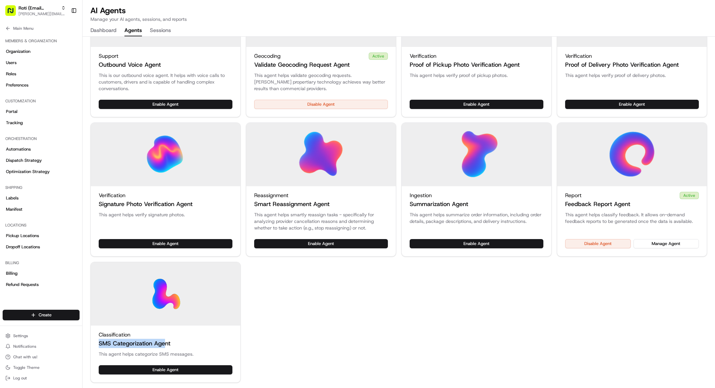 This screenshot has height=388, width=715. Describe the element at coordinates (41, 63) in the screenshot. I see `a: Users` at that location.